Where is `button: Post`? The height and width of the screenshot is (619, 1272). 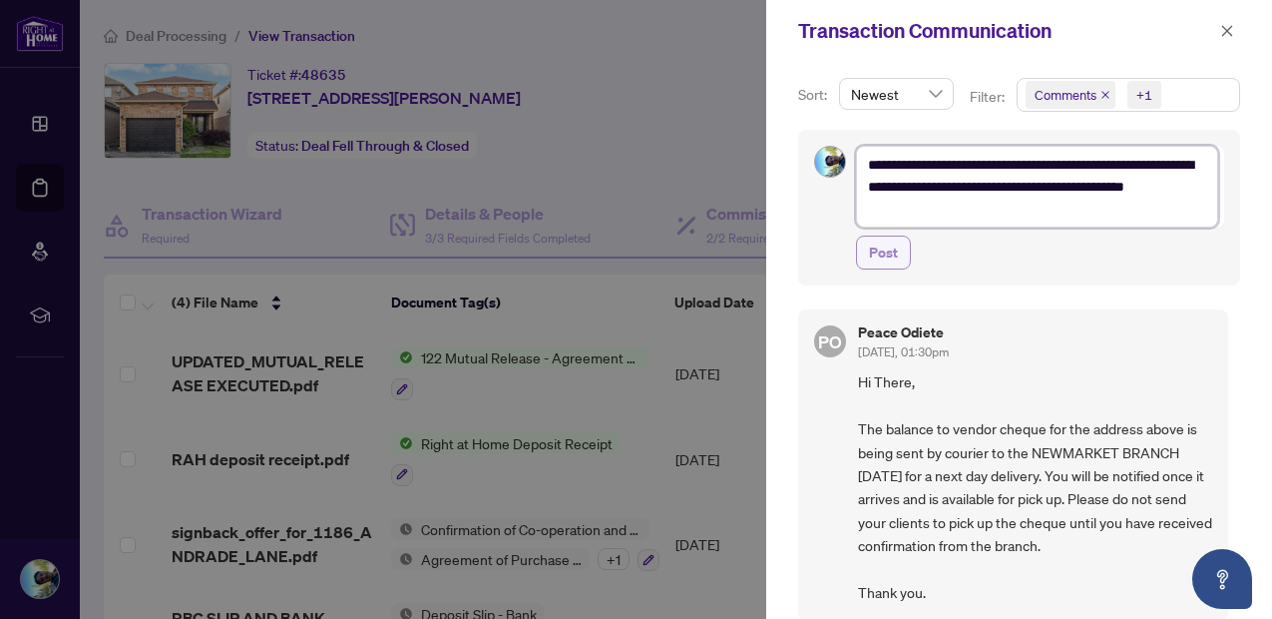
button: Post is located at coordinates (883, 252).